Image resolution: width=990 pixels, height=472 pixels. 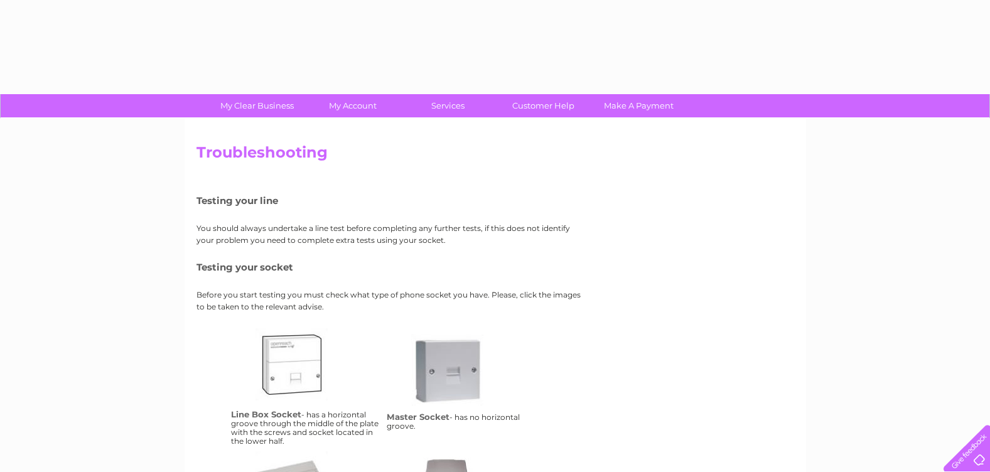 What do you see at coordinates (495, 156) in the screenshot?
I see `h2: Troubleshooting` at bounding box center [495, 156].